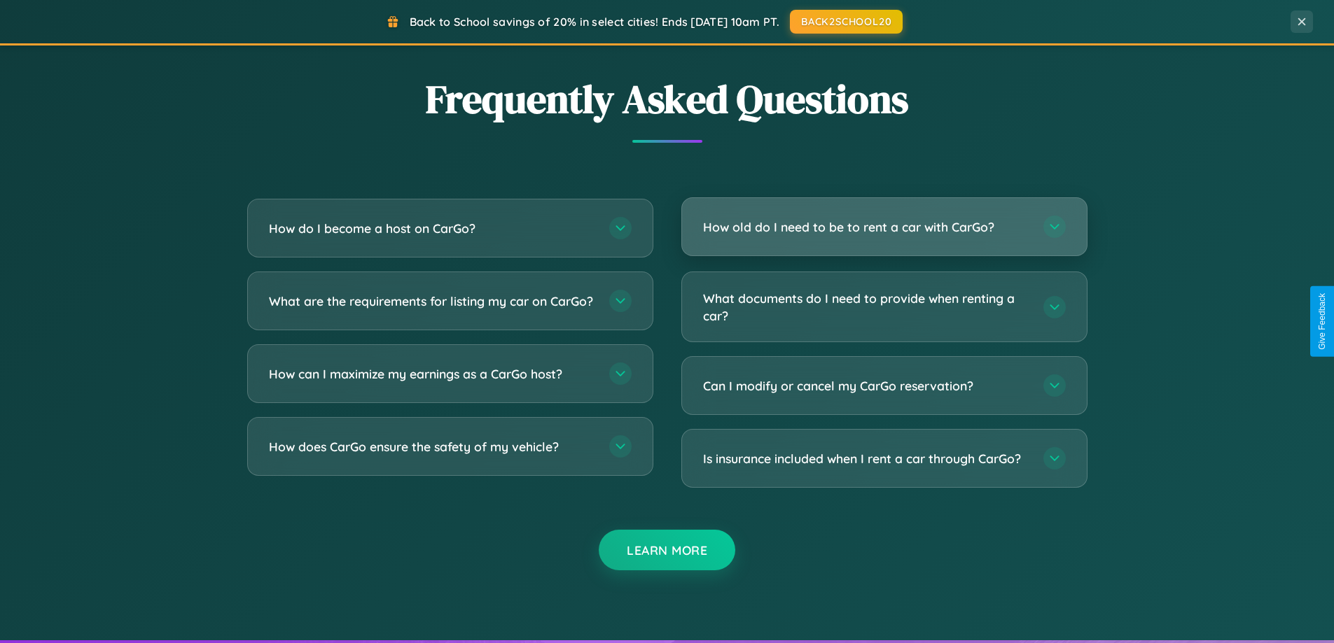 The image size is (1334, 643). What do you see at coordinates (432, 374) in the screenshot?
I see `h3: How can I maximize my earnings as a CarGo host?` at bounding box center [432, 374].